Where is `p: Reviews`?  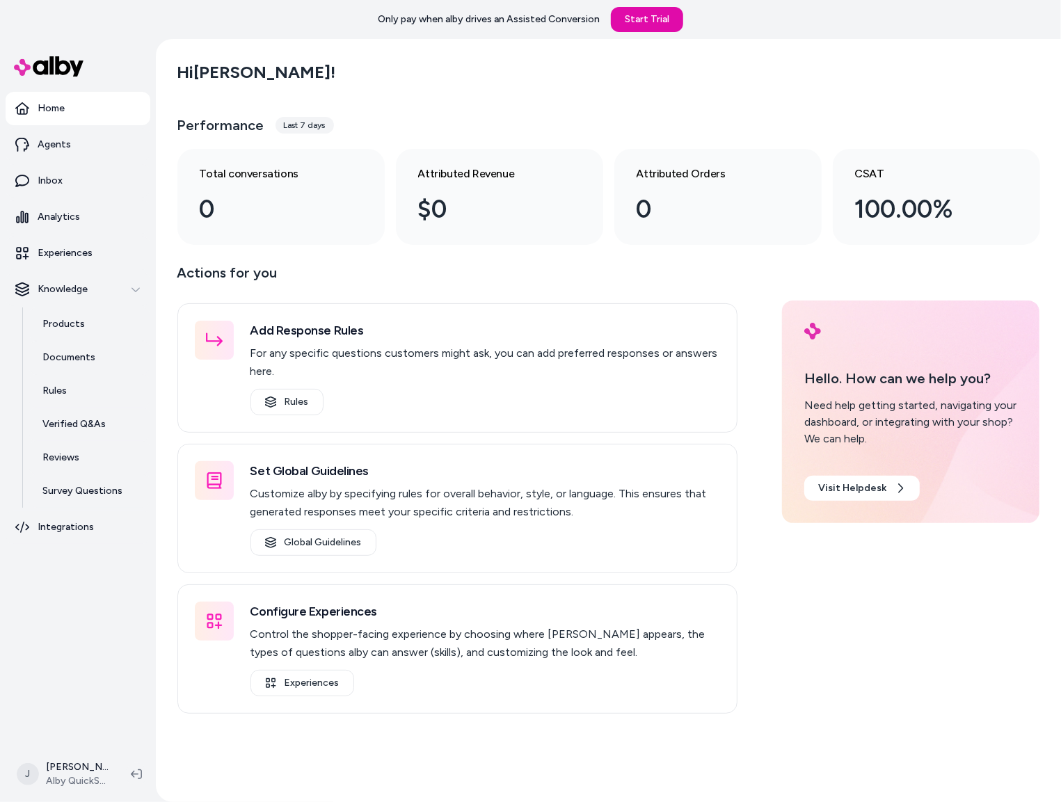
p: Reviews is located at coordinates (61, 458).